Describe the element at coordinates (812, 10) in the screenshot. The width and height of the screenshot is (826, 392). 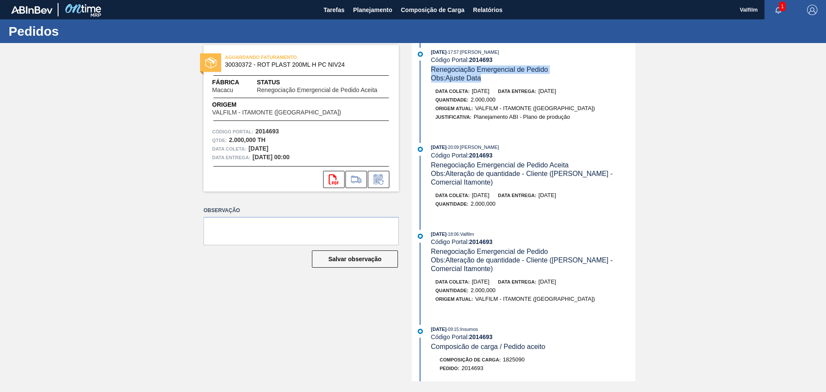
I see `img: Logout` at that location.